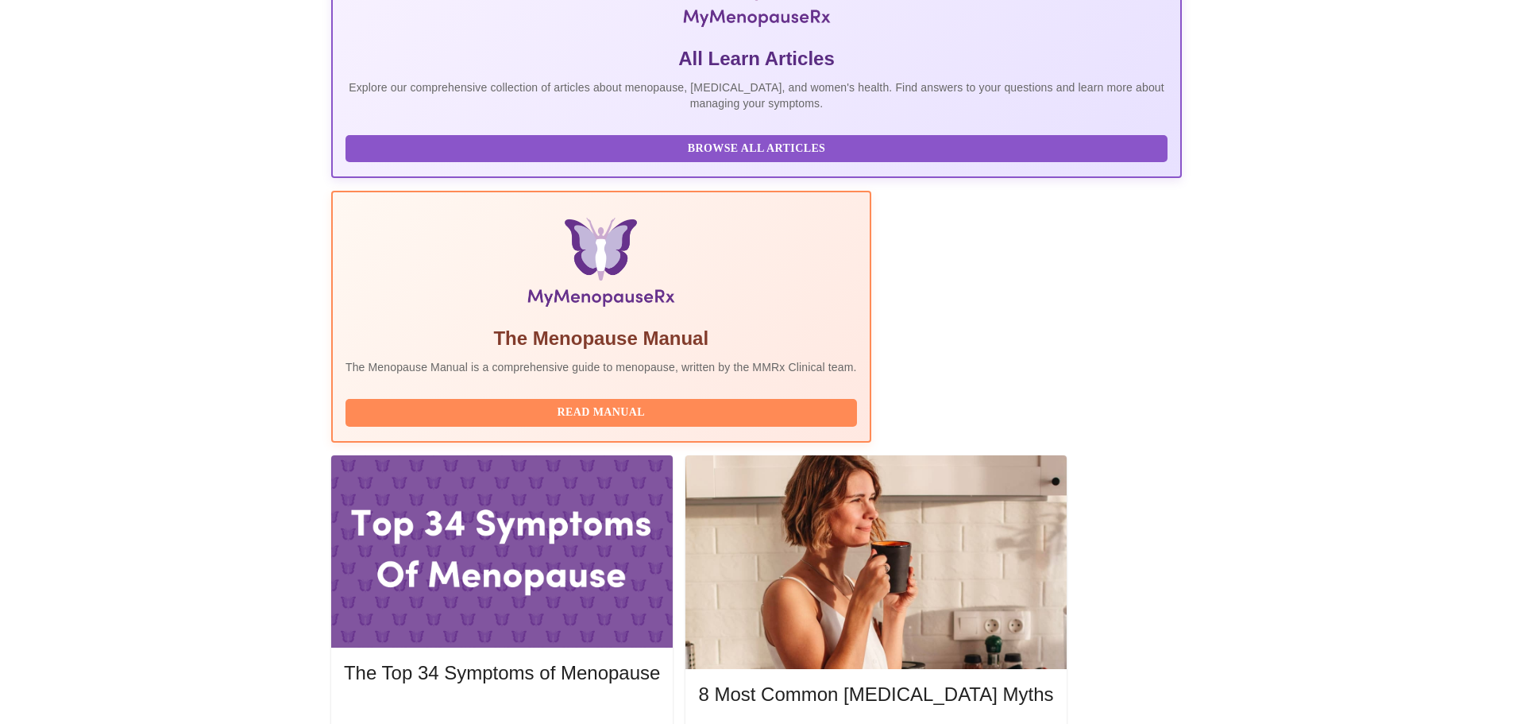 The height and width of the screenshot is (724, 1513). What do you see at coordinates (756, 149) in the screenshot?
I see `button: Browse All Articles` at bounding box center [756, 149].